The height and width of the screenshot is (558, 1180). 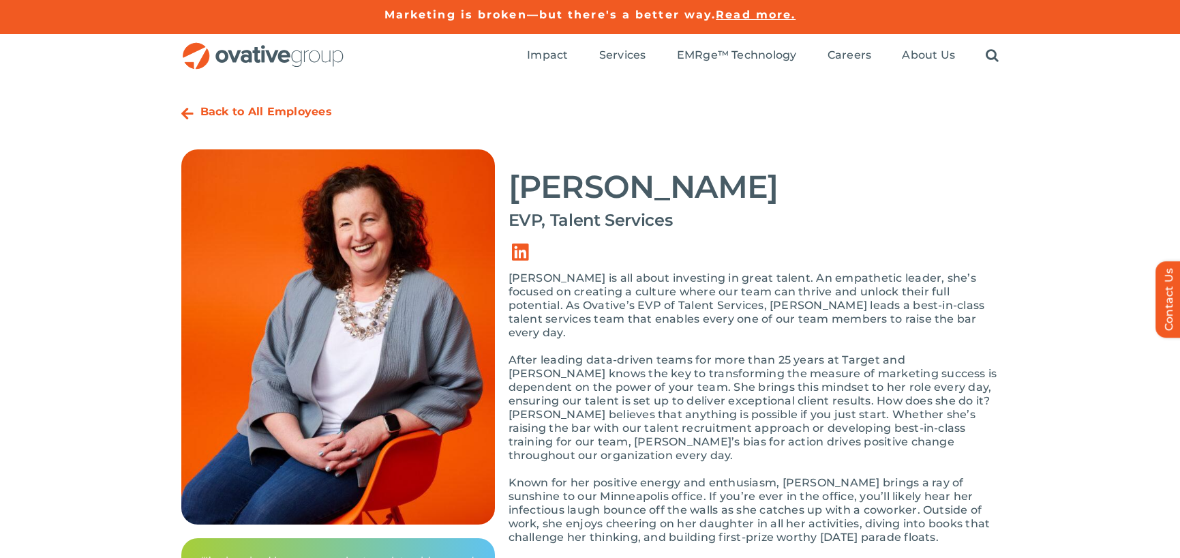 I want to click on a: Services, so click(x=622, y=56).